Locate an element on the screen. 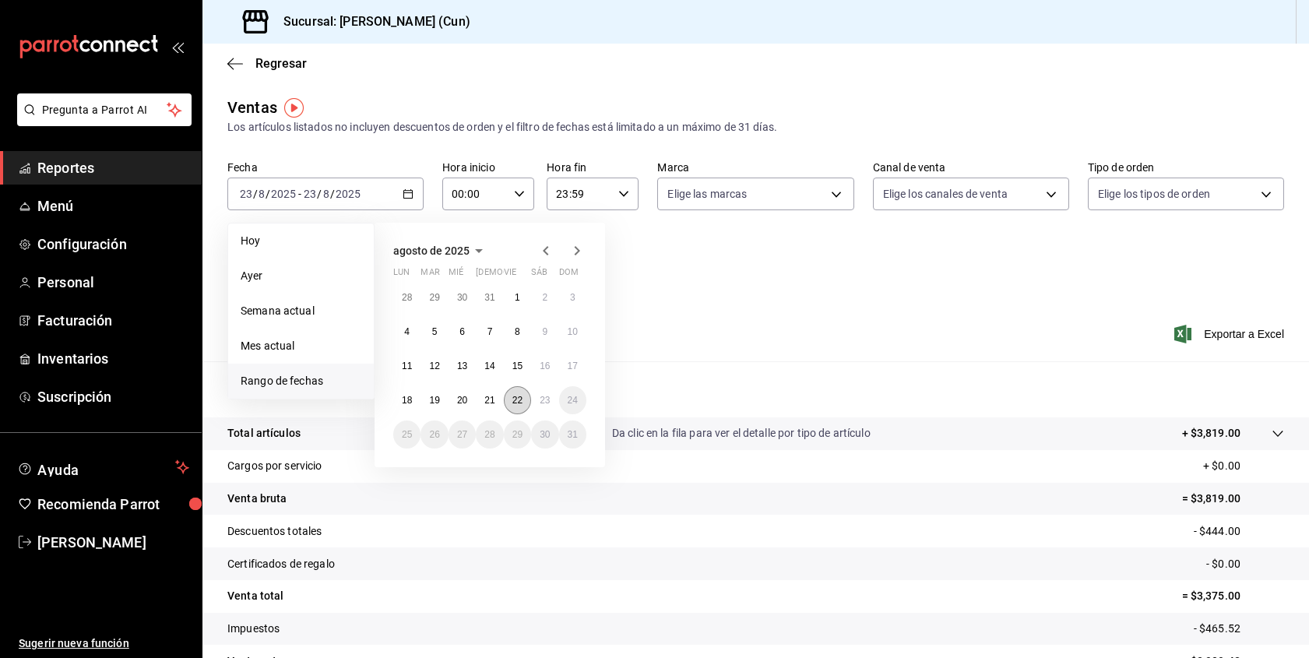 This screenshot has height=658, width=1309. button: 3 de agosto de 2025 is located at coordinates (573, 298).